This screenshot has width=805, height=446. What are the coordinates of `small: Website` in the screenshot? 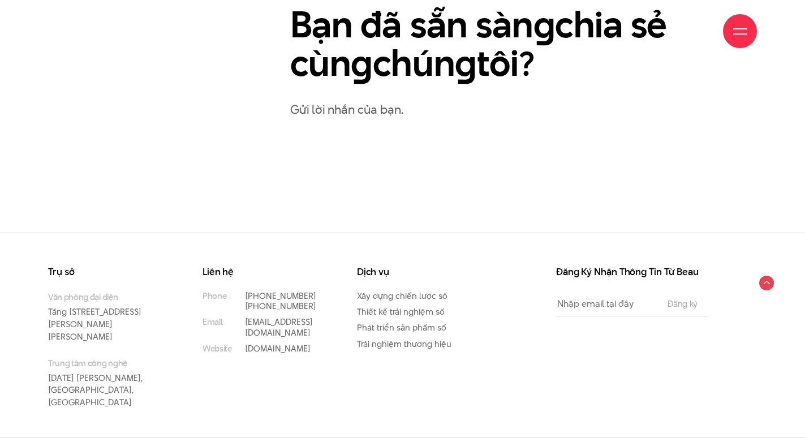 It's located at (217, 348).